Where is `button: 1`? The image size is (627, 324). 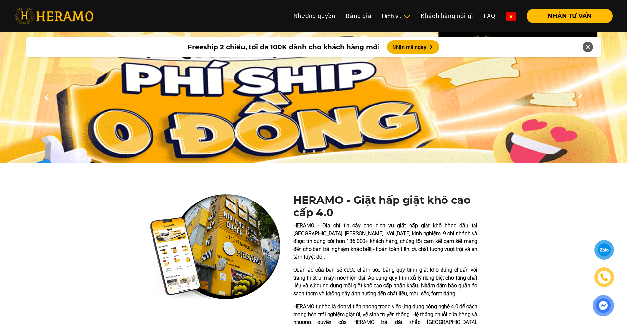
button: 1 is located at coordinates (304, 153).